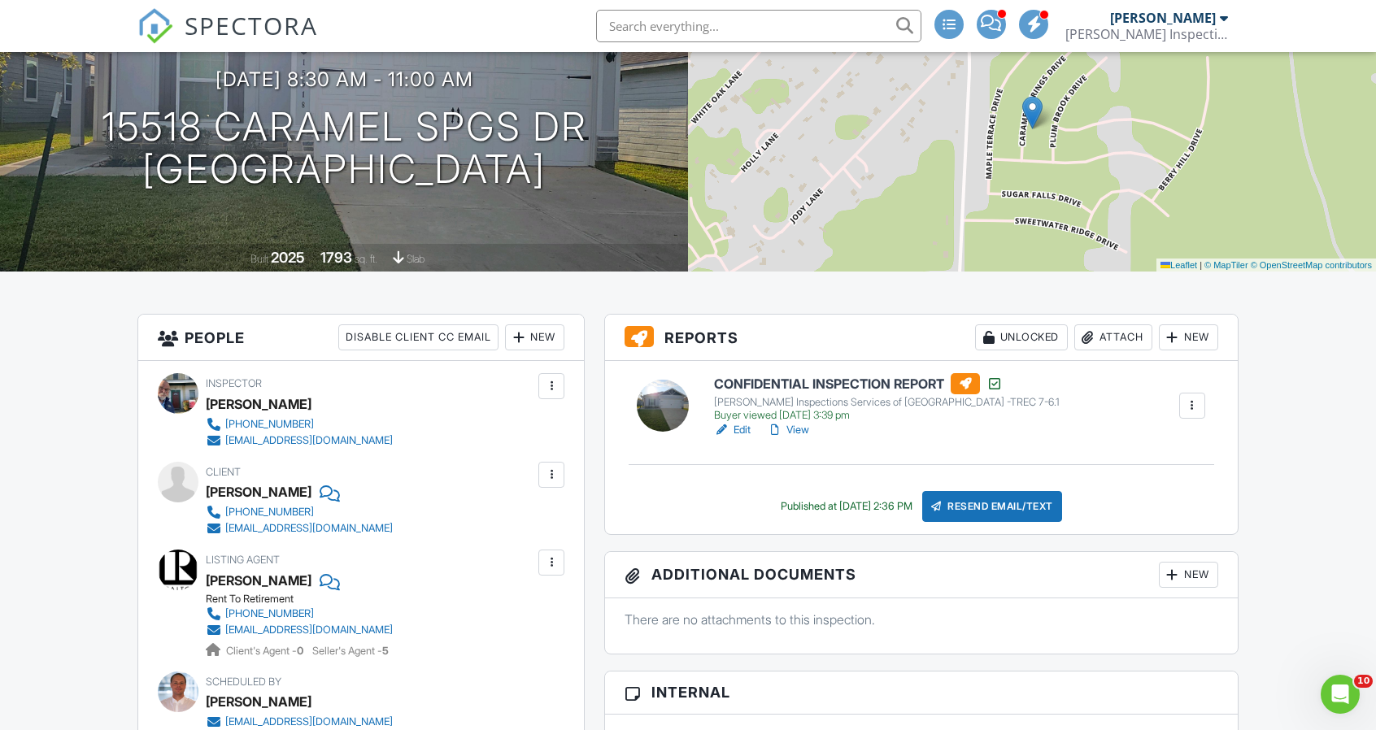 Image resolution: width=1376 pixels, height=730 pixels. What do you see at coordinates (251, 25) in the screenshot?
I see `span: SPECTORA` at bounding box center [251, 25].